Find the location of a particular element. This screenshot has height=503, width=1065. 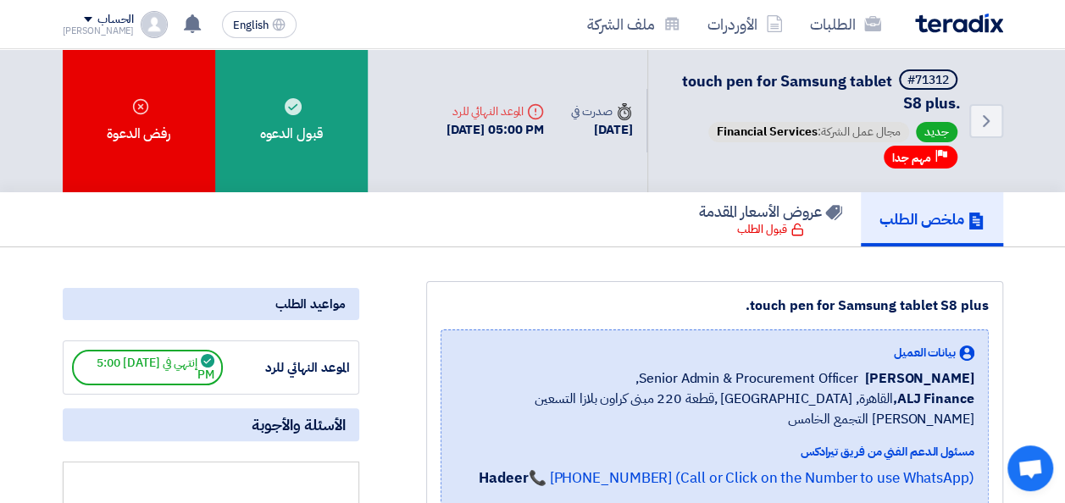

button: English is located at coordinates (259, 25).